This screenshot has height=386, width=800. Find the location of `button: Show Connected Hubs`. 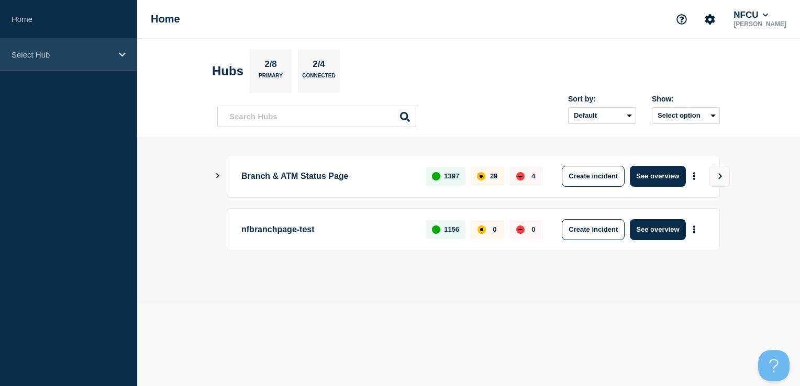

button: Show Connected Hubs is located at coordinates (218, 176).